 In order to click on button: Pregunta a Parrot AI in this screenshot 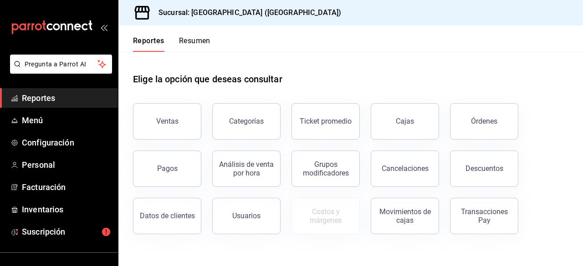, I will do `click(61, 64)`.